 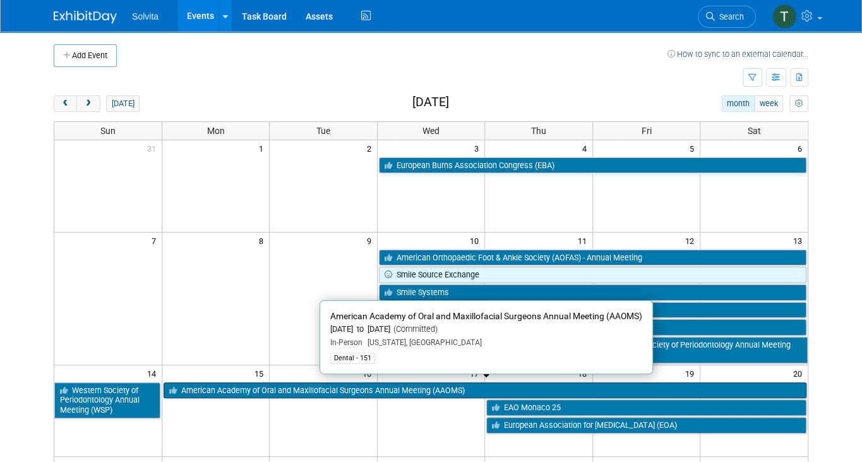 What do you see at coordinates (156, 240) in the screenshot?
I see `span: 7` at bounding box center [156, 240].